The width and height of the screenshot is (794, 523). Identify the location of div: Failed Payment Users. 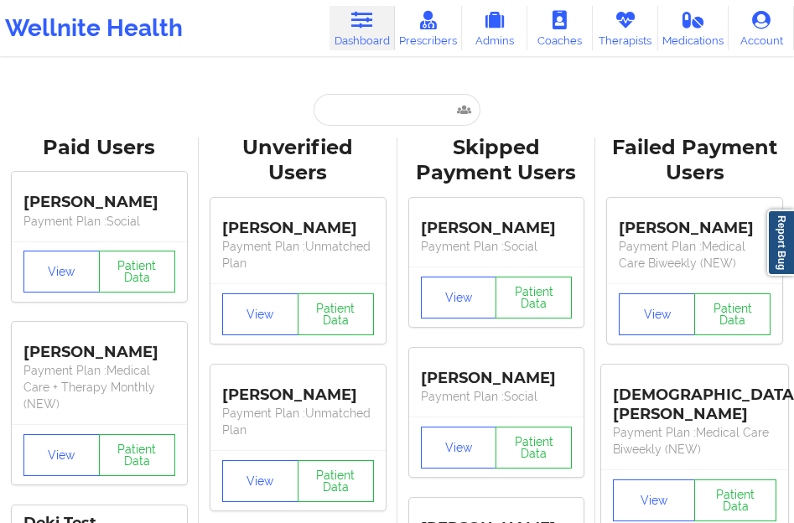
(694, 161).